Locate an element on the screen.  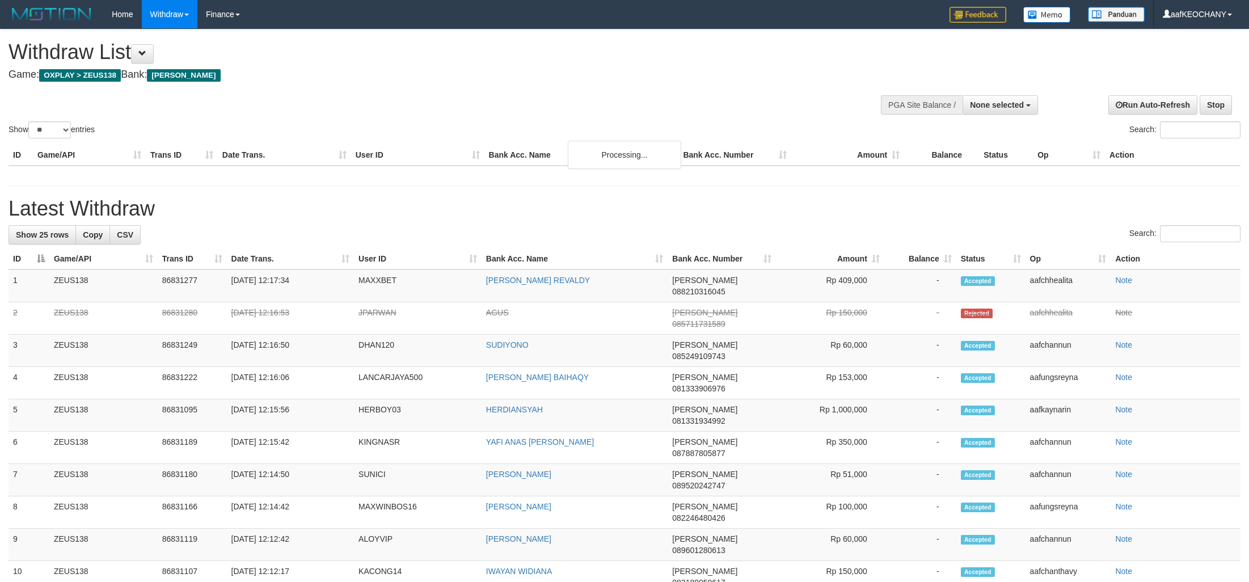
img: panduan.png is located at coordinates (1116, 14).